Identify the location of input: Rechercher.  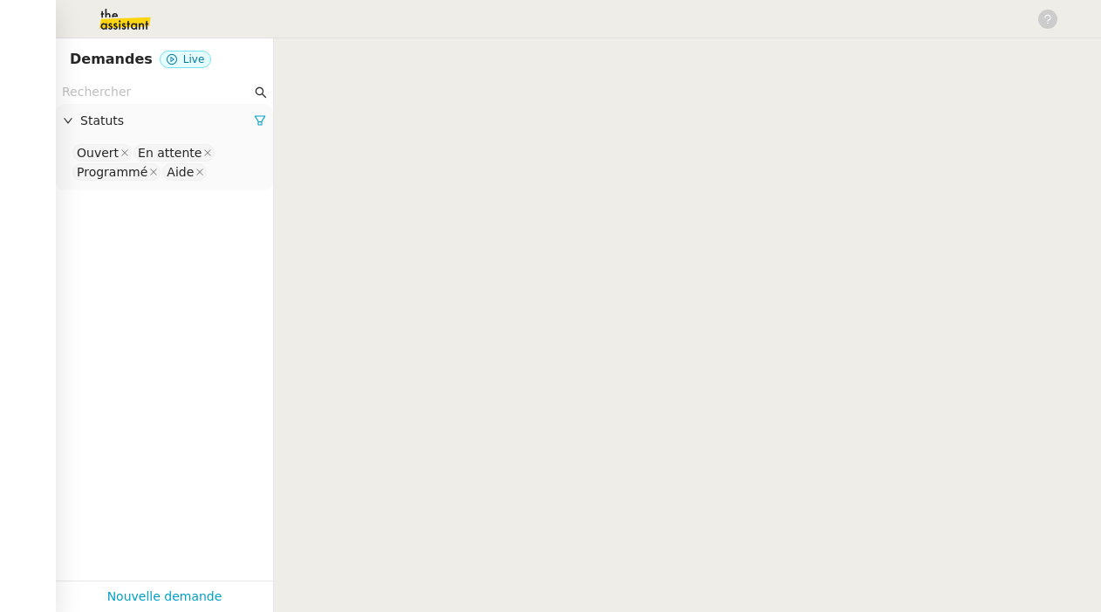
(156, 92).